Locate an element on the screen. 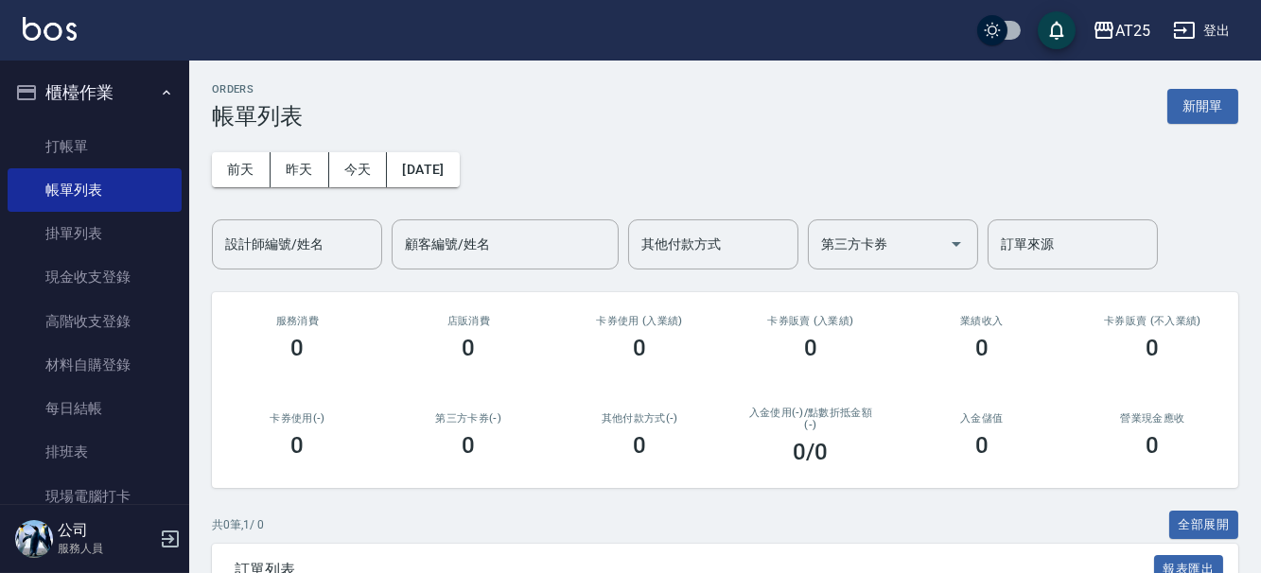 The height and width of the screenshot is (573, 1261). h3: 0 /0 is located at coordinates (810, 452).